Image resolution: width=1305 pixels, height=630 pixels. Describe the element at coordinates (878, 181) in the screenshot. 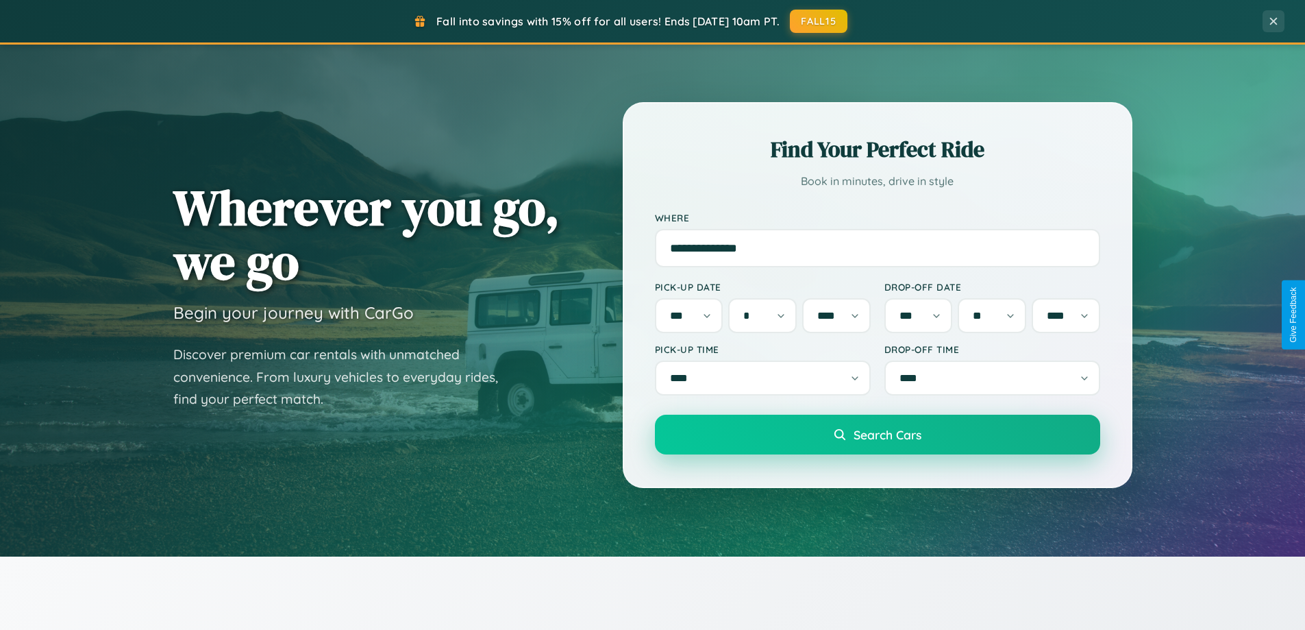

I see `p: Book in minutes, drive in style` at that location.